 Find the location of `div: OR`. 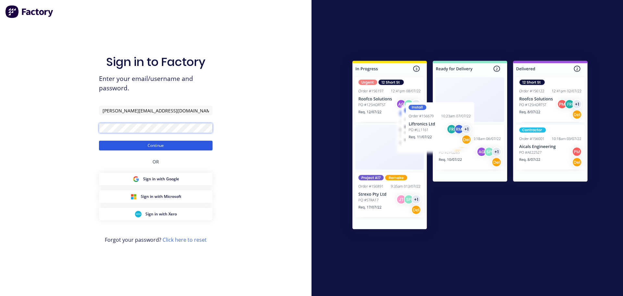

div: OR is located at coordinates (156, 161).